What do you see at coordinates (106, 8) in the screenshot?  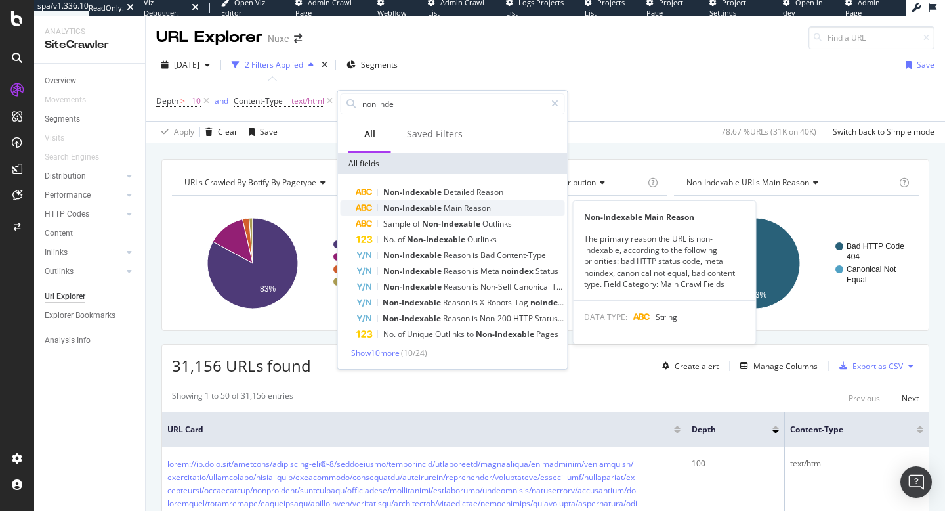 I see `div: ReadOnly:` at bounding box center [106, 8].